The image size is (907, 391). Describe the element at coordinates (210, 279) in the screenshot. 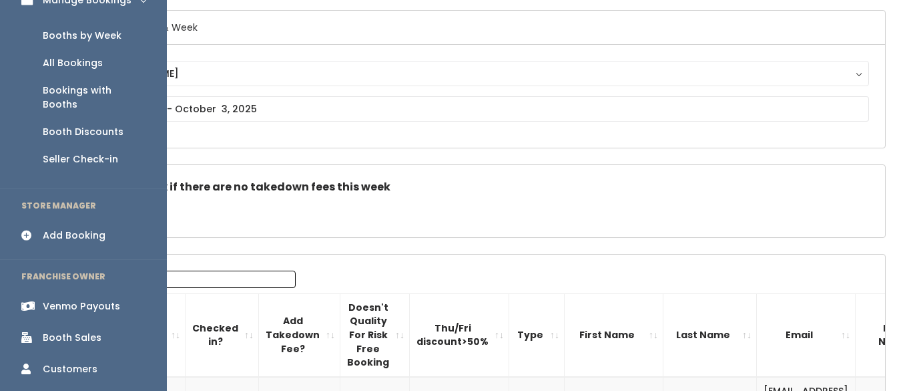

I see `input: Search:` at that location.